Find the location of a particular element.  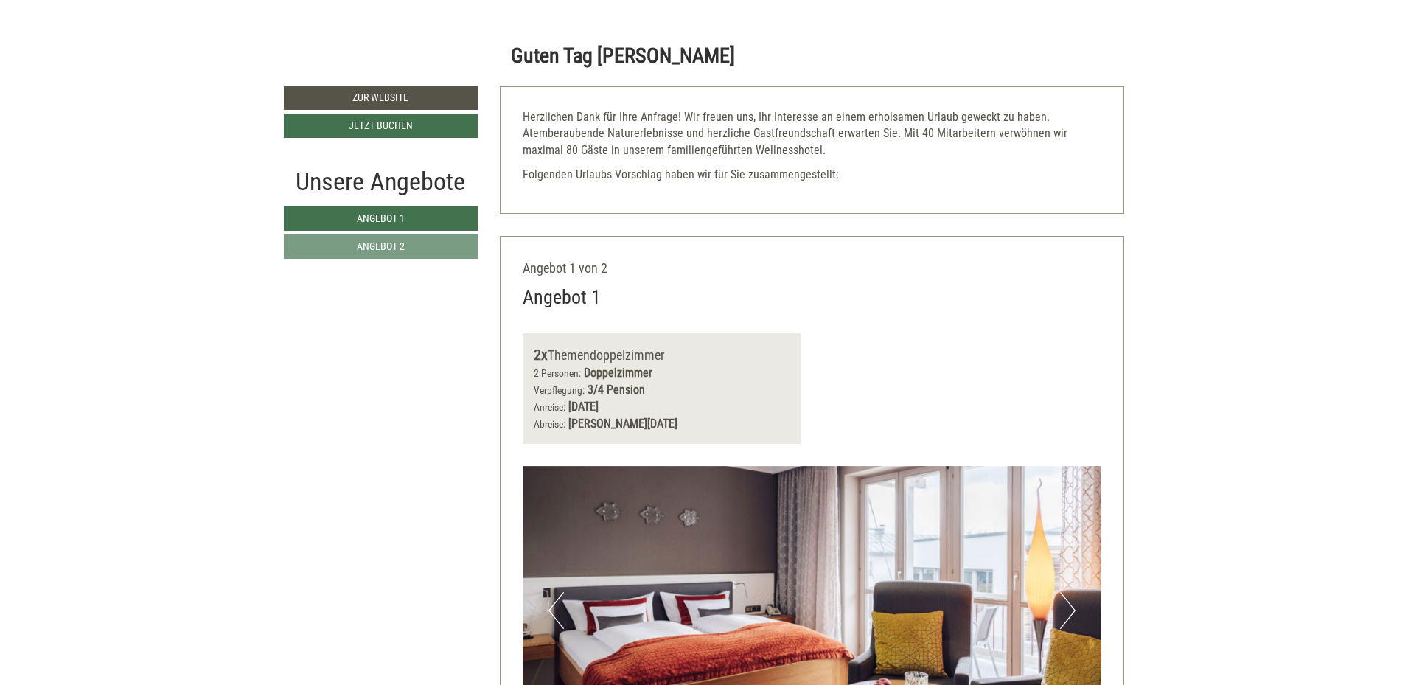

b: Doppelzimmer is located at coordinates (618, 372).